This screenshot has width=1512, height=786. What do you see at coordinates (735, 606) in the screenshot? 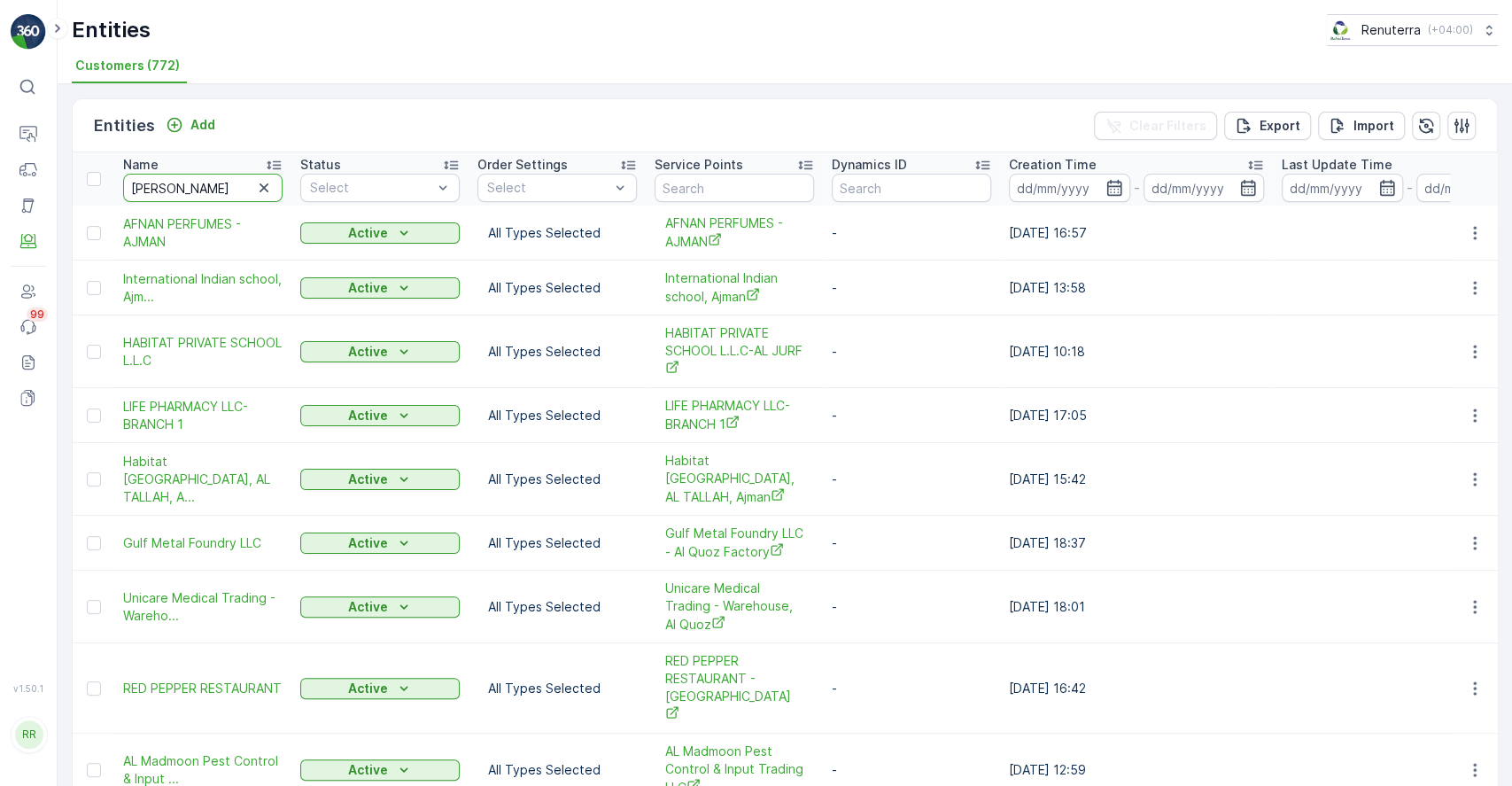
I see `span: Unicare Medical Trading - Warehouse, Al Quoz` at bounding box center [735, 606].